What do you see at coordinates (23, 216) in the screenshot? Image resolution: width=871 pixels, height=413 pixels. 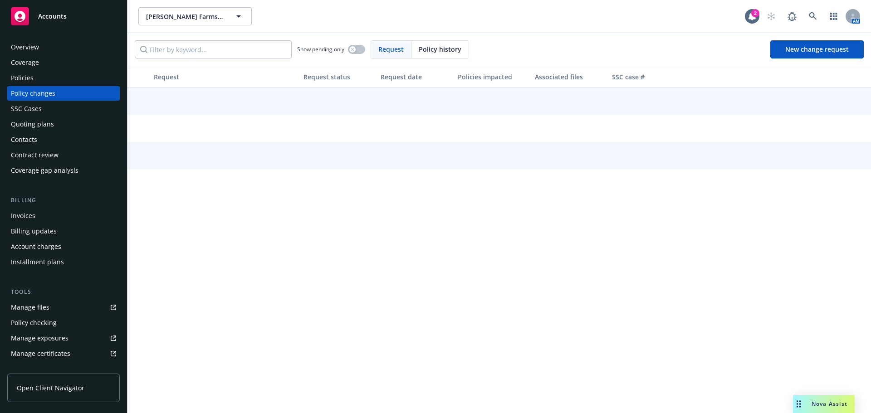 I see `div: Invoices` at bounding box center [23, 216].